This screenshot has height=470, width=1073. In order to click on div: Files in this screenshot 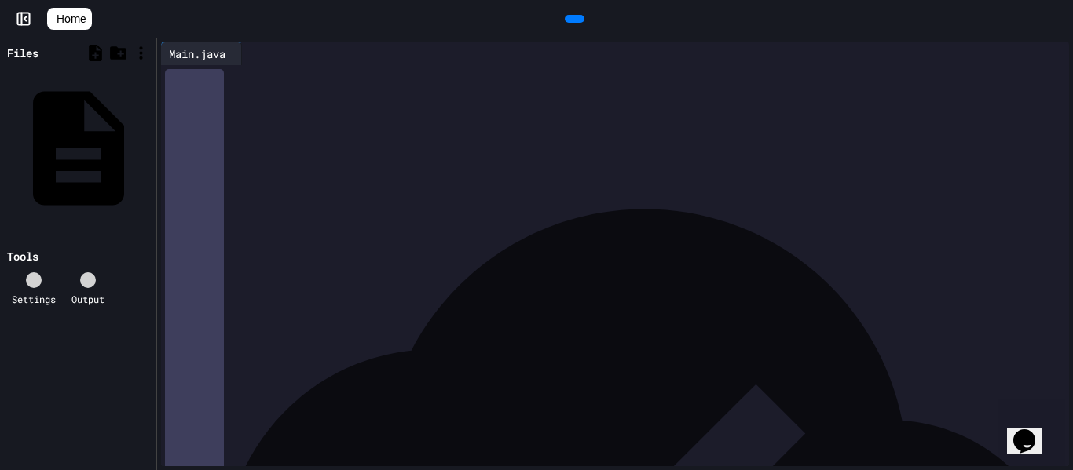, I will do `click(23, 53)`.